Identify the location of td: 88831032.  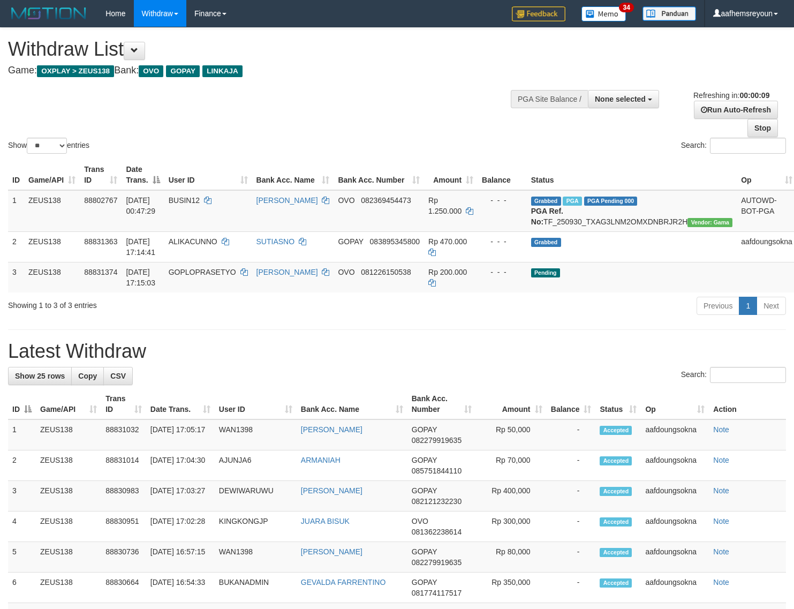
(124, 435).